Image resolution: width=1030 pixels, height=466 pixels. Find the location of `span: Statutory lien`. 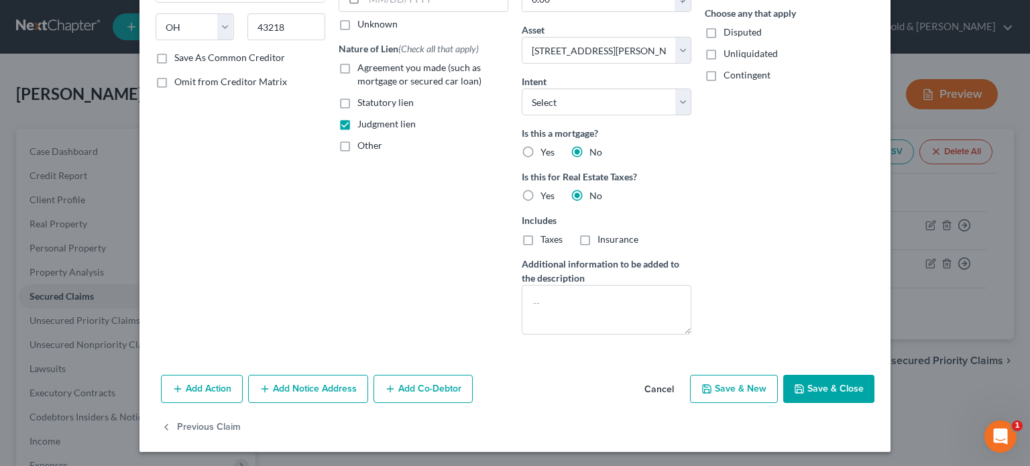

span: Statutory lien is located at coordinates (386, 102).